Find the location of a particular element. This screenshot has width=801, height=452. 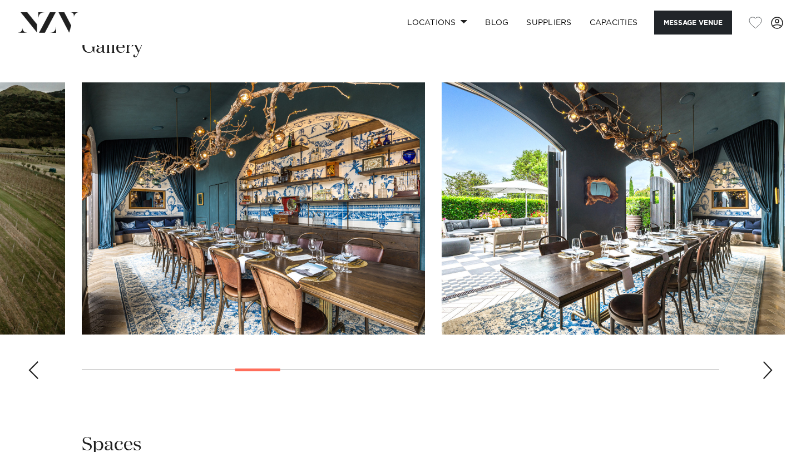

a: SUPPLIERS is located at coordinates (548, 22).